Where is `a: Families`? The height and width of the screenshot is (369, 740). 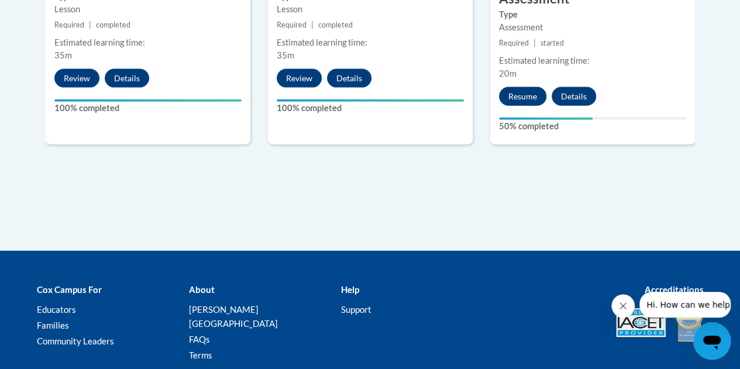 a: Families is located at coordinates (53, 325).